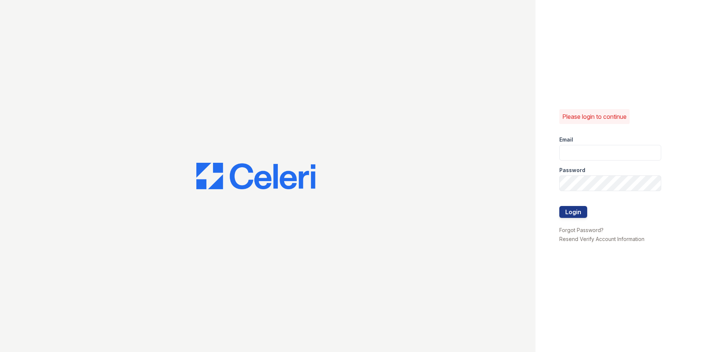  What do you see at coordinates (595, 116) in the screenshot?
I see `p: Please login to continue` at bounding box center [595, 116].